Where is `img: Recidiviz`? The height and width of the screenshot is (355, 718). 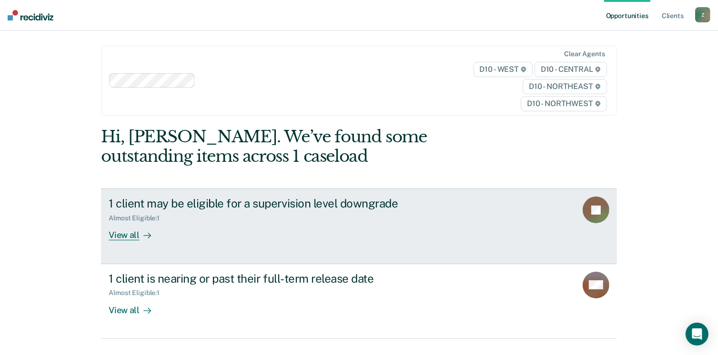 img: Recidiviz is located at coordinates (30, 15).